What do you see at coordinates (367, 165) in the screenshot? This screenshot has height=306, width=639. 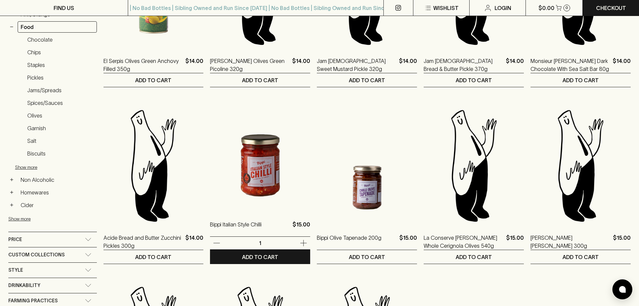 I see `img: Bippi Olive Tapenade 200g` at bounding box center [367, 165].